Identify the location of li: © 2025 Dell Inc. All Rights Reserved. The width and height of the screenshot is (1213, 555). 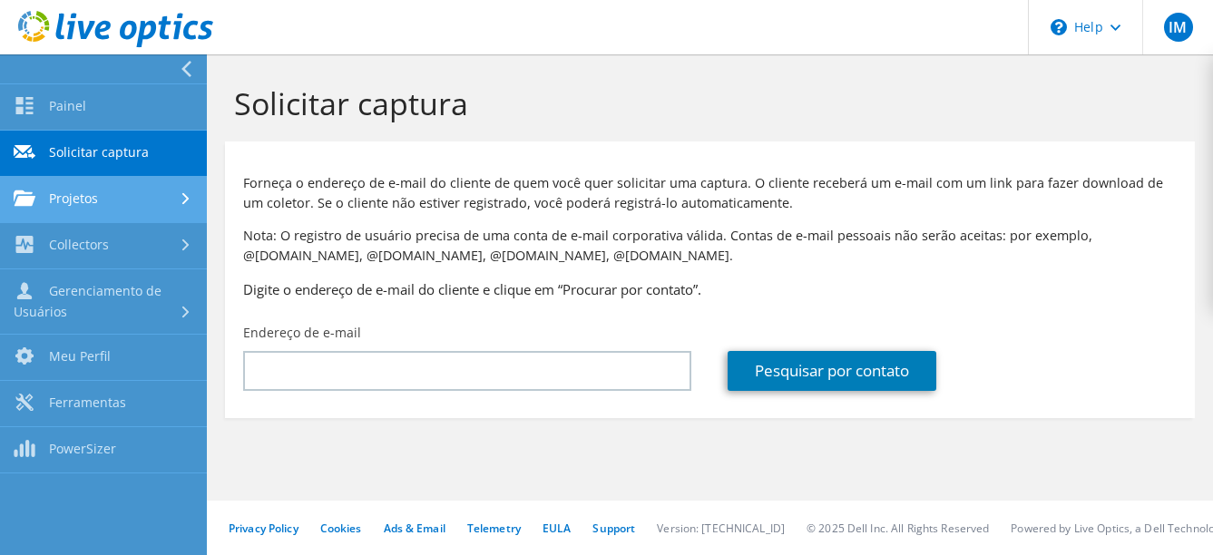
(897, 528).